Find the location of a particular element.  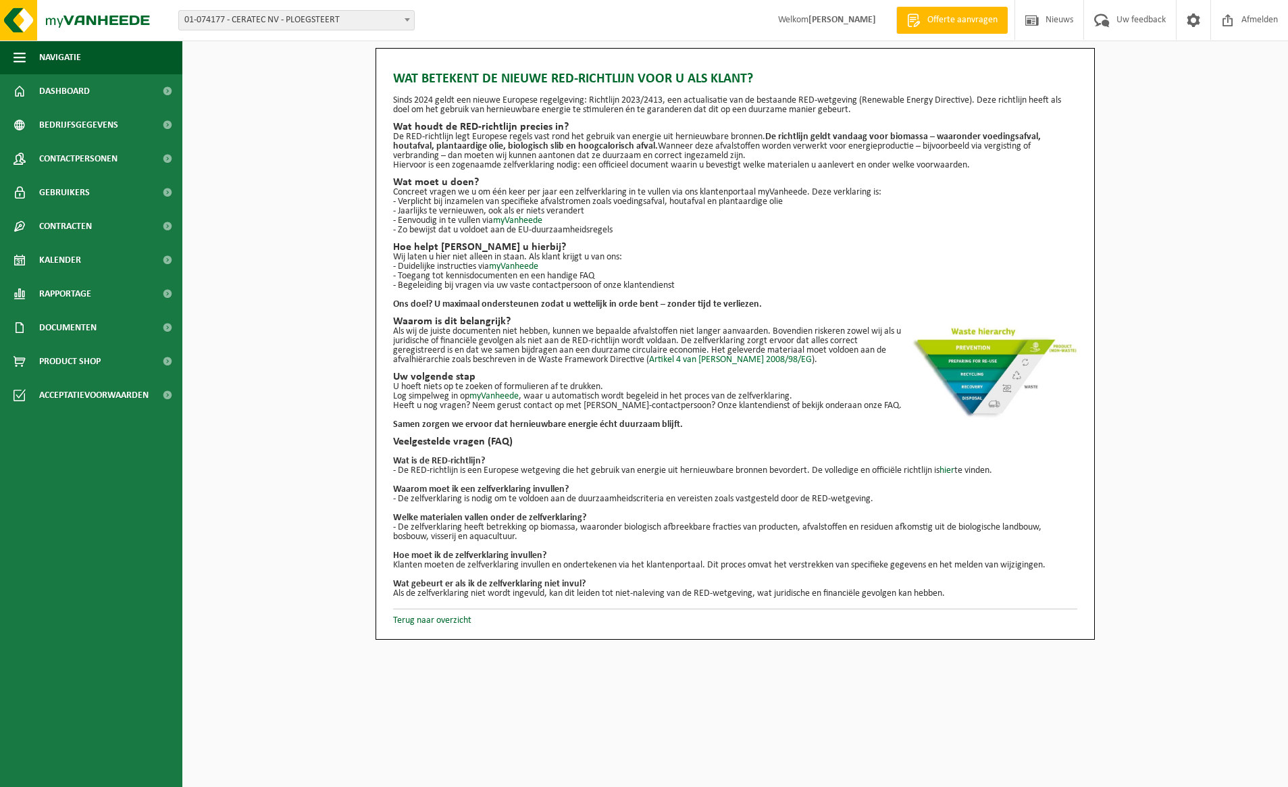

span: Acceptatievoorwaarden is located at coordinates (94, 395).